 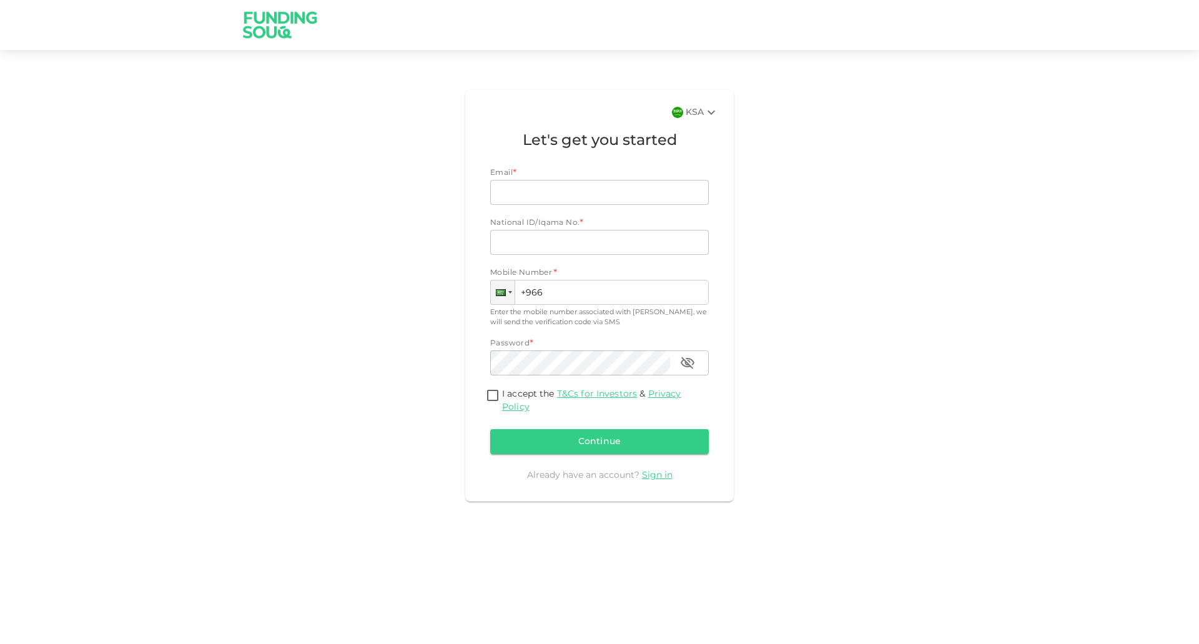 I want to click on span: Email, so click(x=502, y=173).